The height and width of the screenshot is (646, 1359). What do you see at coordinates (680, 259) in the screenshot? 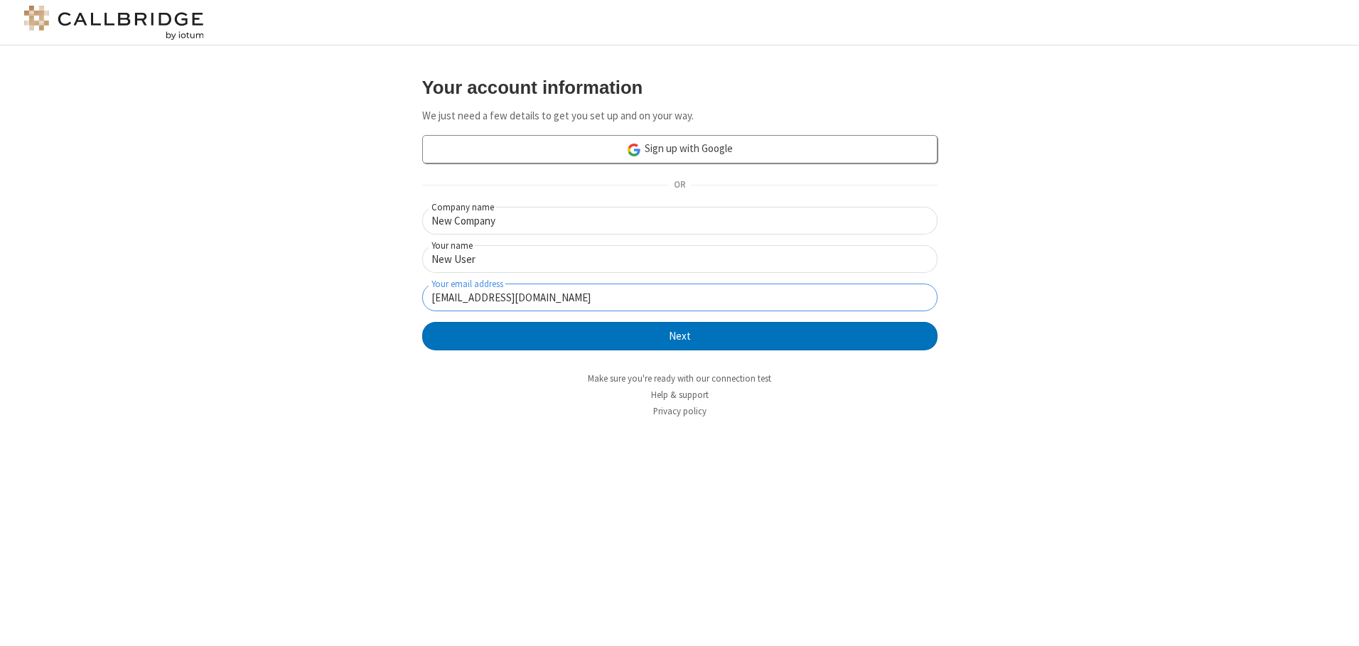
I see `input: Your name` at bounding box center [680, 259].